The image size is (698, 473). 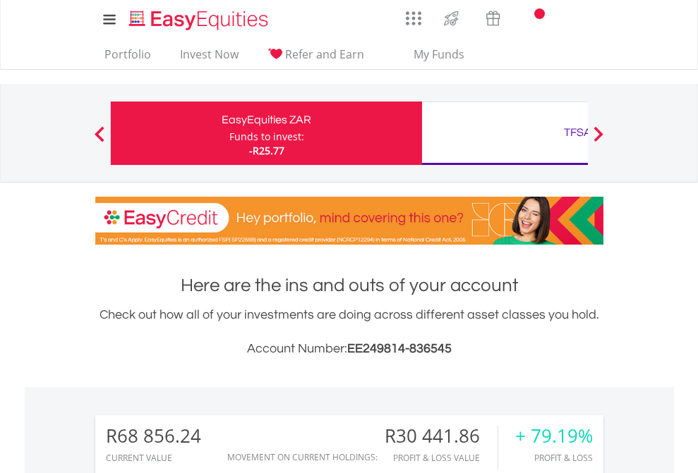 I want to click on div: Movement on Current Holdings:, so click(x=302, y=457).